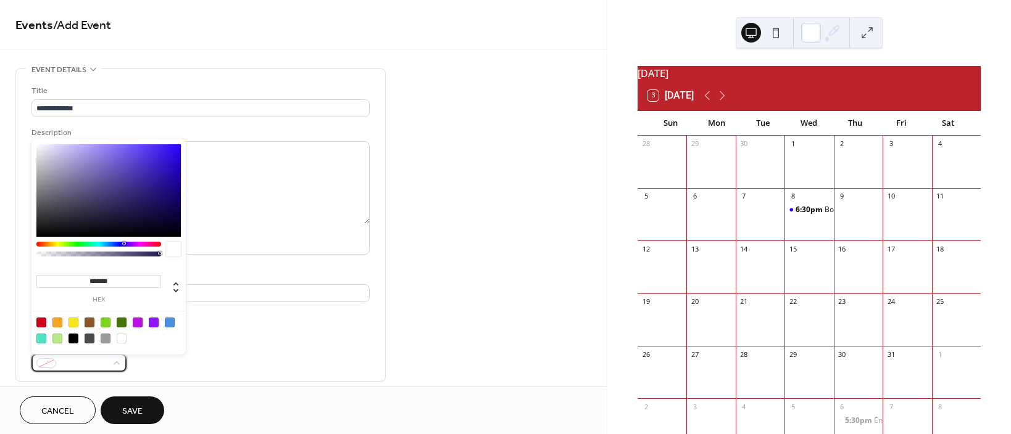  Describe the element at coordinates (645, 354) in the screenshot. I see `div: 26` at that location.